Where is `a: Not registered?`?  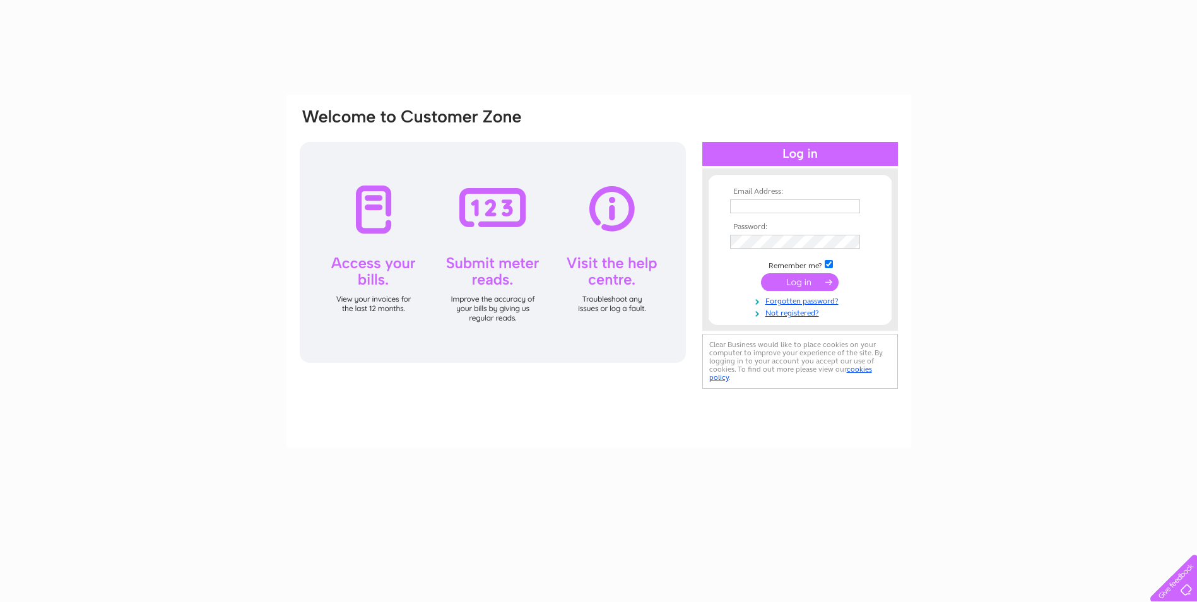 a: Not registered? is located at coordinates (801, 312).